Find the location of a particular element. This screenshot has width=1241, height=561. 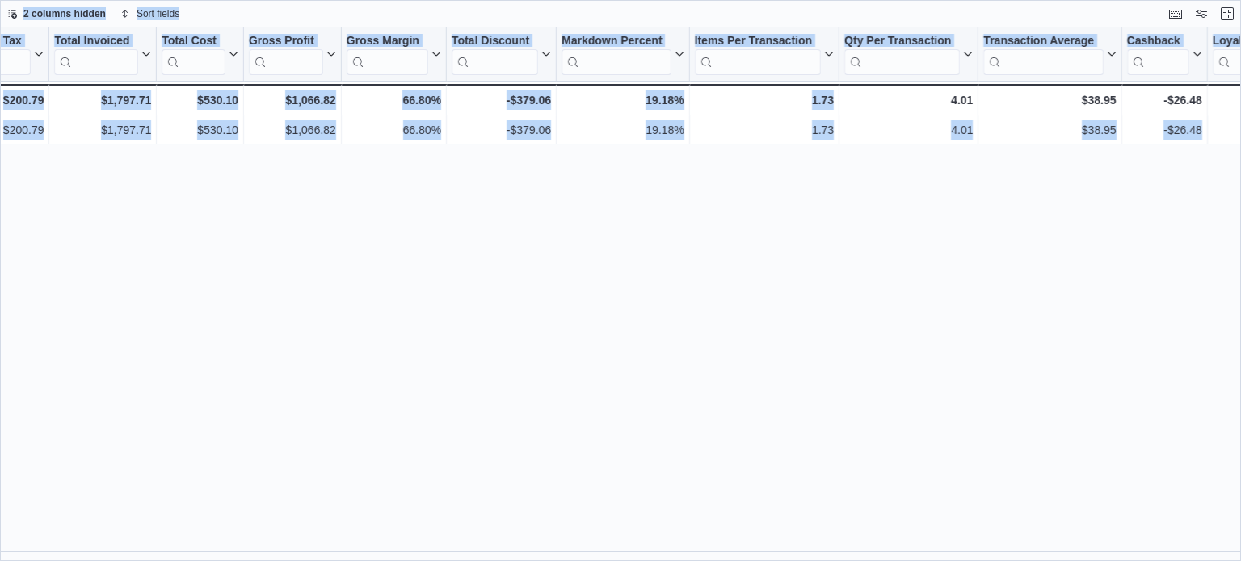

button: Total Invoiced is located at coordinates (103, 54).